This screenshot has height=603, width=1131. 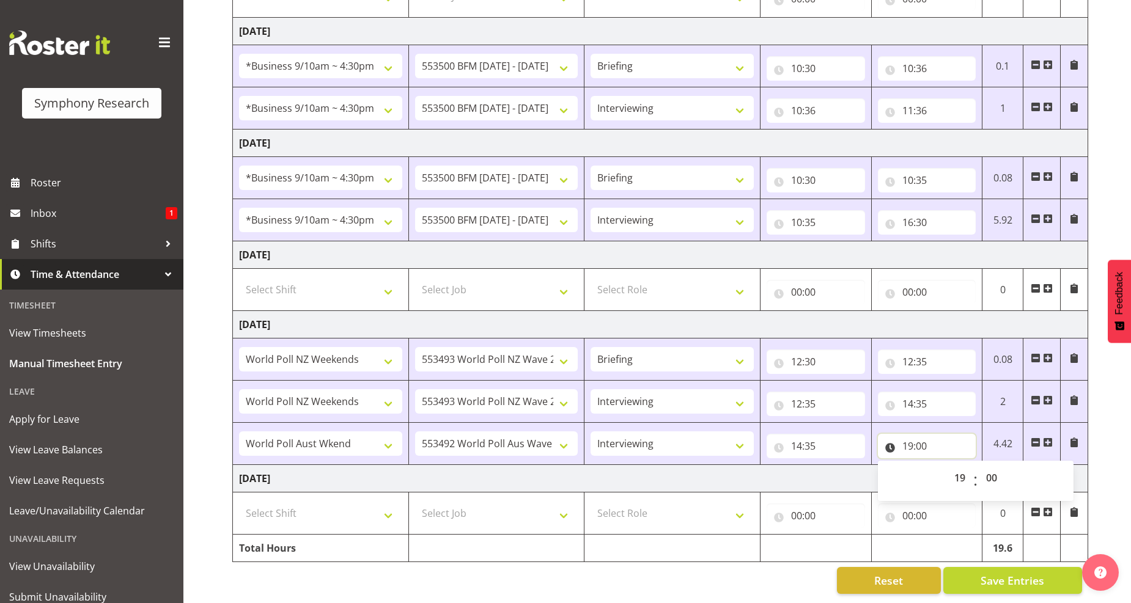 I want to click on a: Manual Timesheet Entry, so click(x=92, y=364).